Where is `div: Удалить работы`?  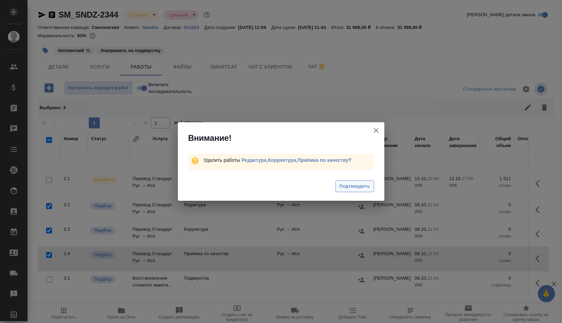
div: Удалить работы is located at coordinates (288, 160).